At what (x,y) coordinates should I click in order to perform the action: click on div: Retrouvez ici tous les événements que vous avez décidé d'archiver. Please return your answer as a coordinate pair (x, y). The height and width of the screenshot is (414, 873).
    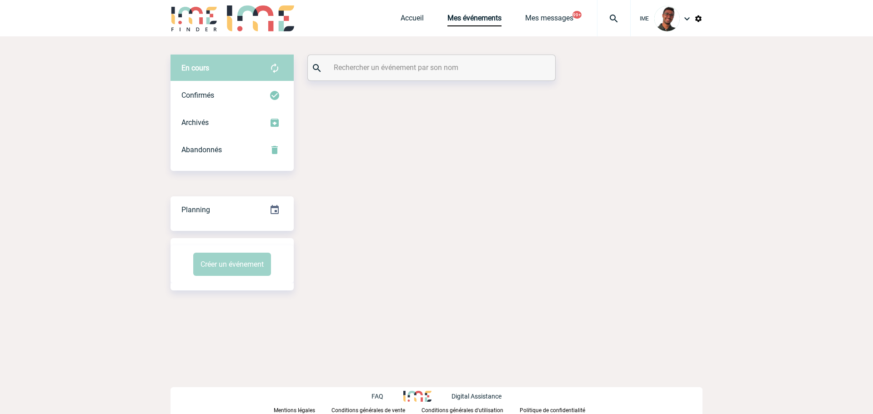
    Looking at the image, I should click on (232, 123).